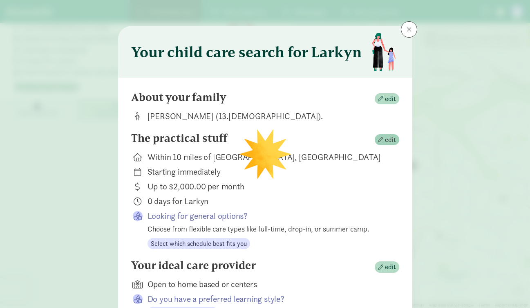 This screenshot has height=308, width=530. I want to click on div: Starting immediately, so click(267, 172).